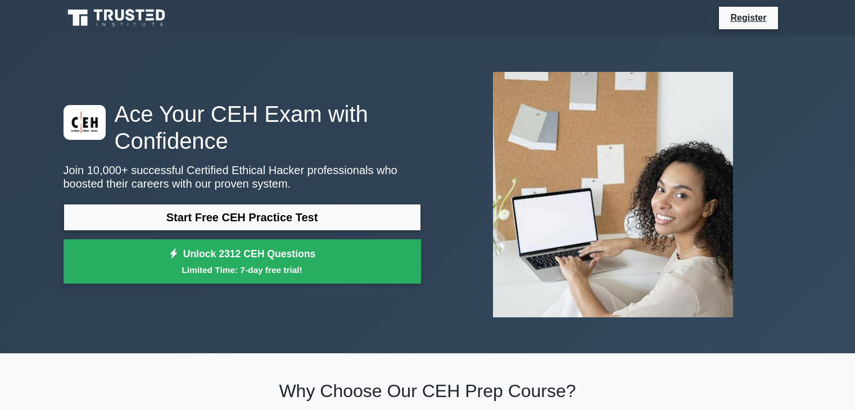  I want to click on a: Register, so click(748, 17).